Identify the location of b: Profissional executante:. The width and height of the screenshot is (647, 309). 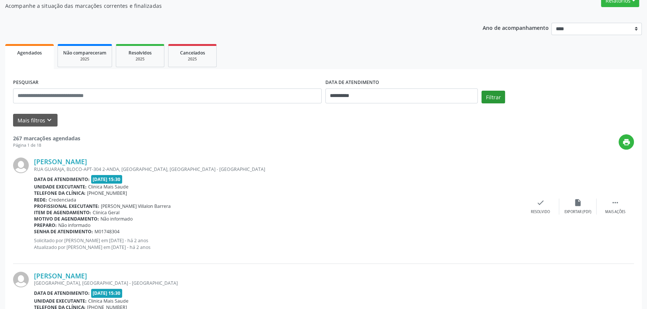
(67, 206).